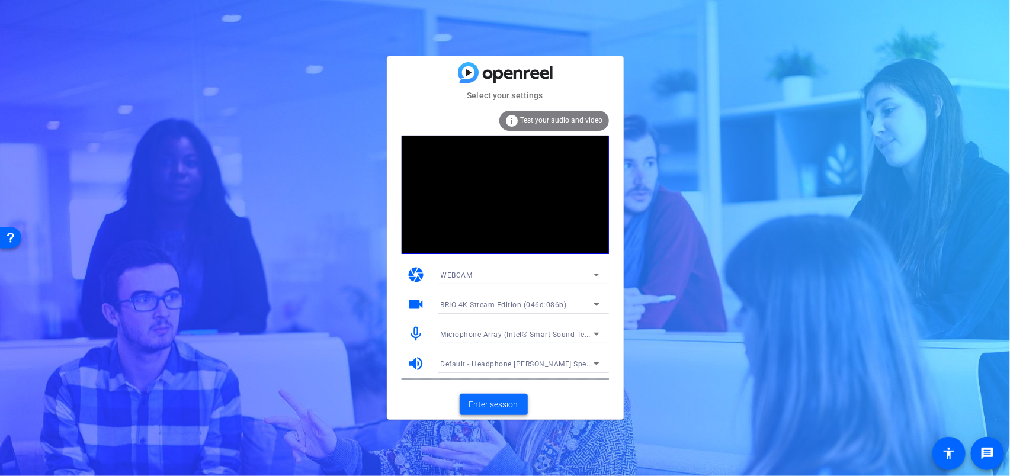 Image resolution: width=1010 pixels, height=476 pixels. I want to click on mat-icon: accessibility, so click(949, 454).